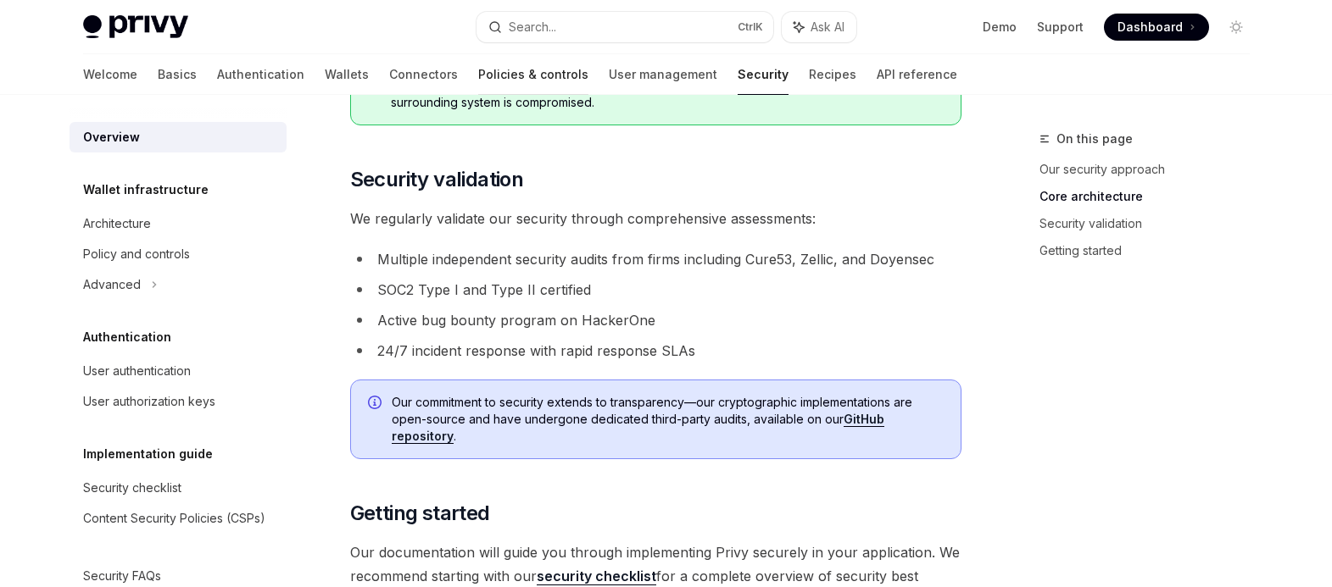  What do you see at coordinates (147, 454) in the screenshot?
I see `h5: Implementation guide` at bounding box center [147, 454].